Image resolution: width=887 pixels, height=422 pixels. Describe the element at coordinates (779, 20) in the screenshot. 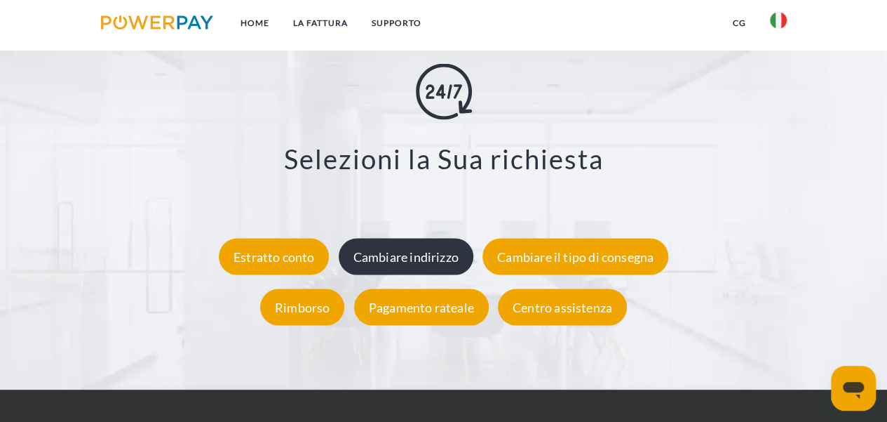

I see `img: it` at that location.